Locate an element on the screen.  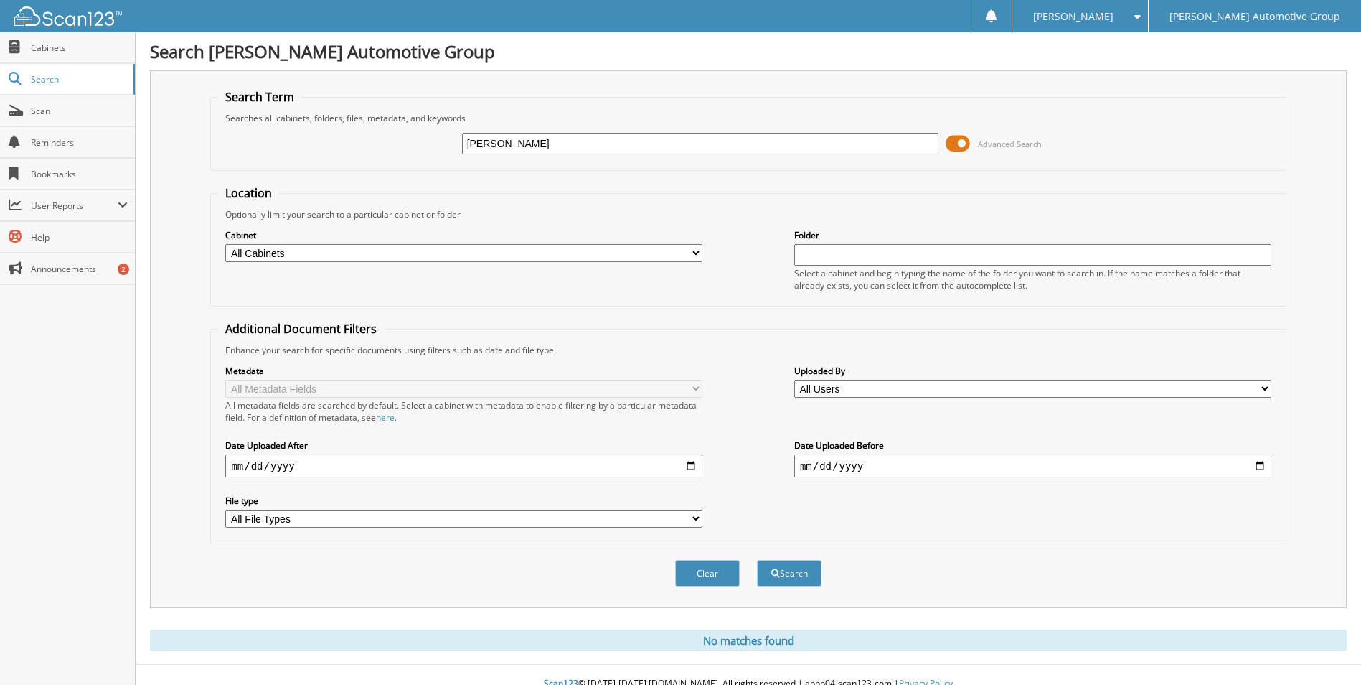
div: 2 is located at coordinates (123, 269).